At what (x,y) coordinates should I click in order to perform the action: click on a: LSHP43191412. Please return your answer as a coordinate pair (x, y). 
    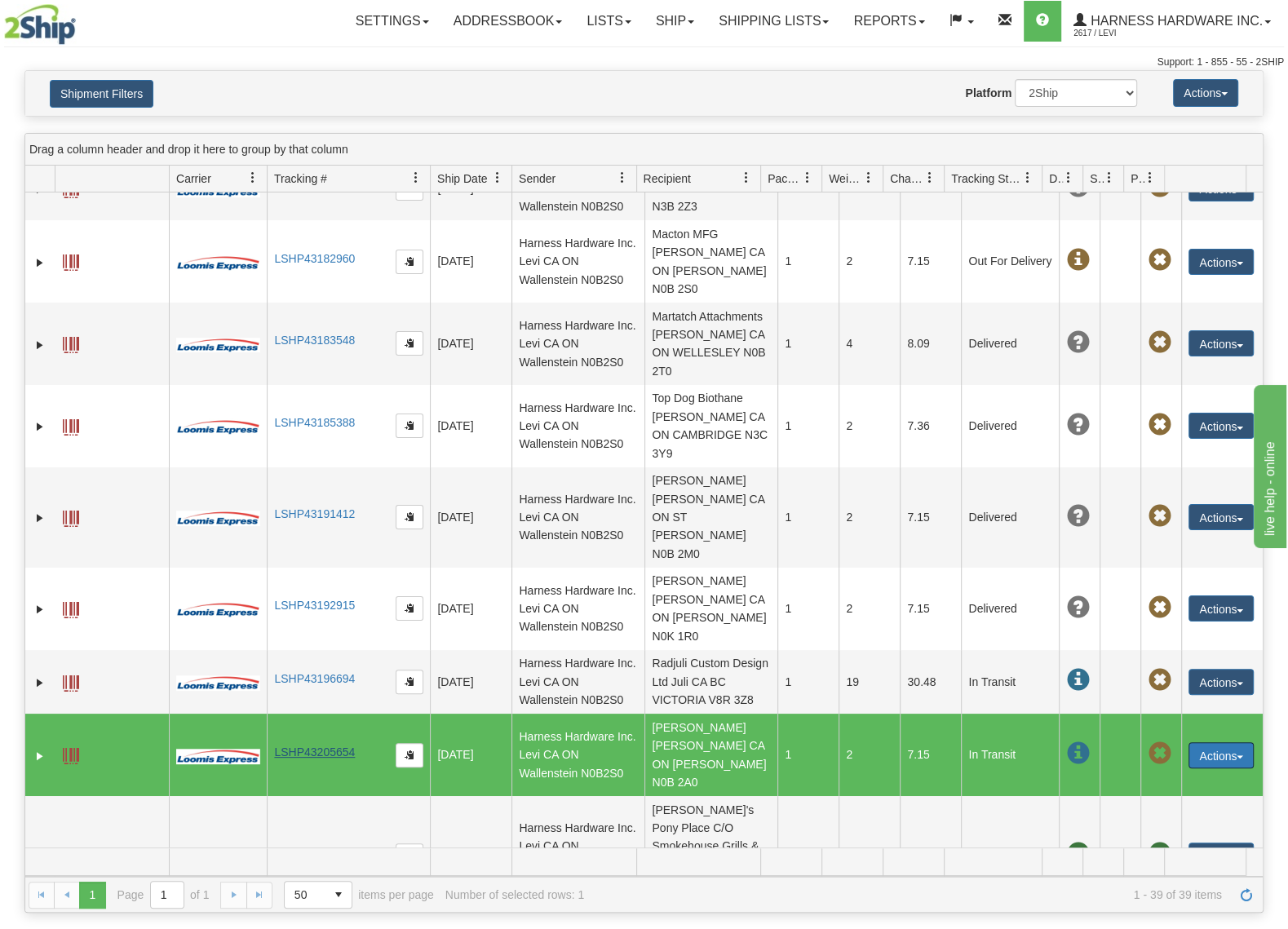
    Looking at the image, I should click on (314, 514).